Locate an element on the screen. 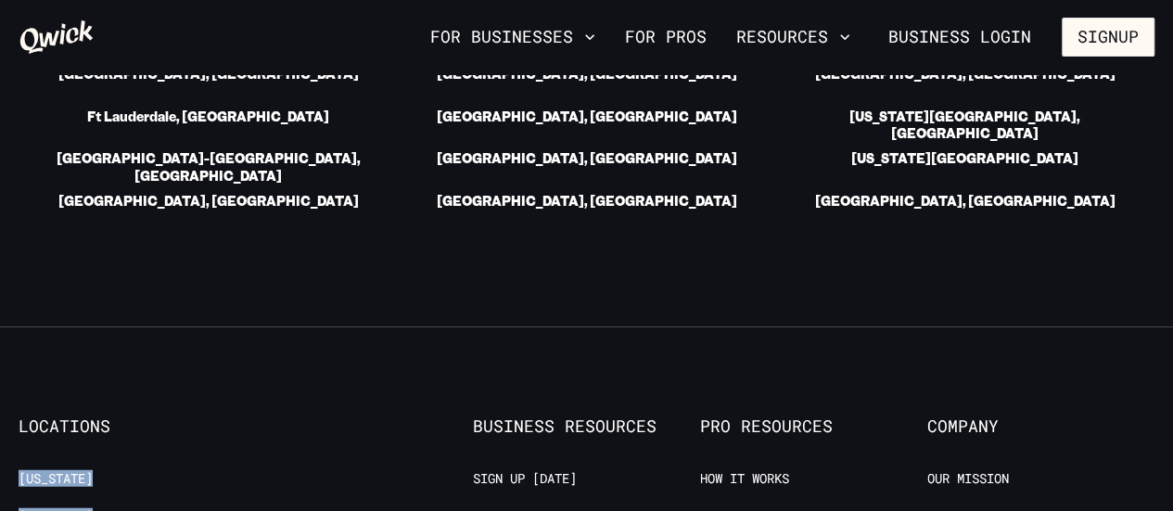 The width and height of the screenshot is (1173, 511). span: Locations is located at coordinates (132, 427).